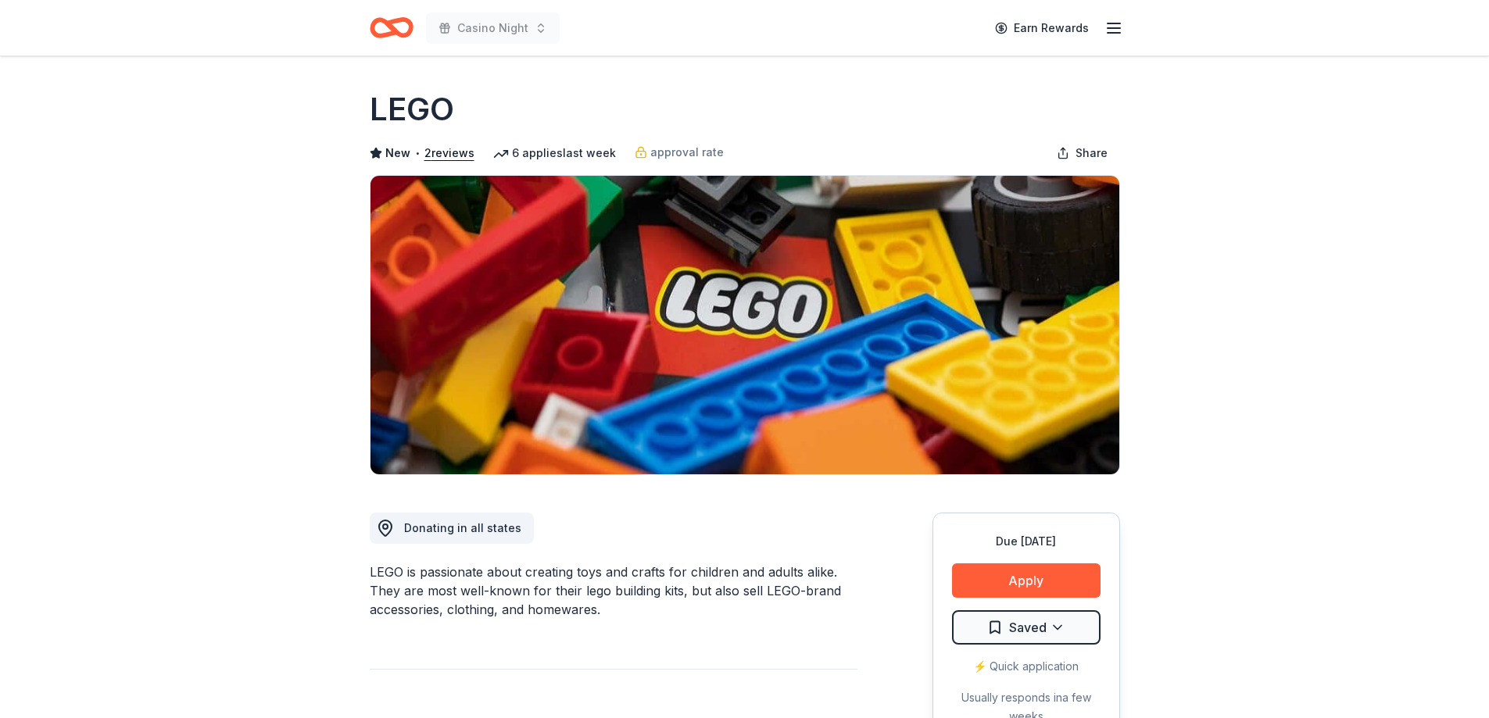 The height and width of the screenshot is (718, 1489). What do you see at coordinates (679, 152) in the screenshot?
I see `a: approval rate` at bounding box center [679, 152].